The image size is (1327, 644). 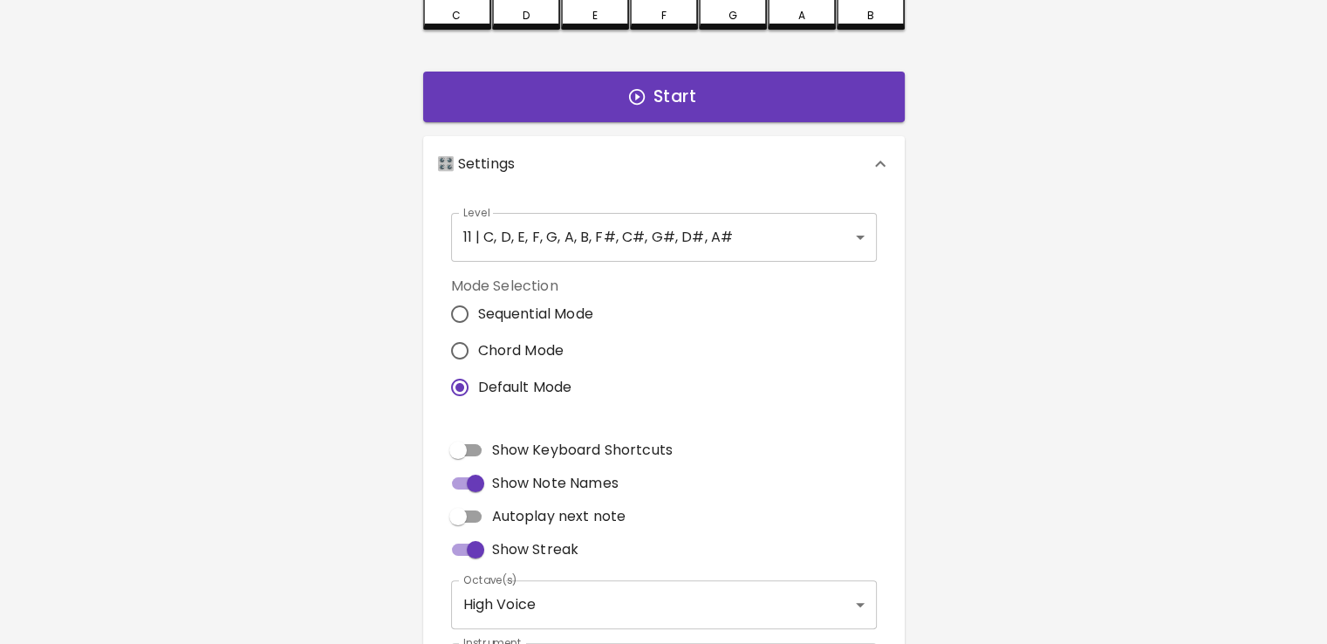 I want to click on div: High Voice, so click(x=664, y=605).